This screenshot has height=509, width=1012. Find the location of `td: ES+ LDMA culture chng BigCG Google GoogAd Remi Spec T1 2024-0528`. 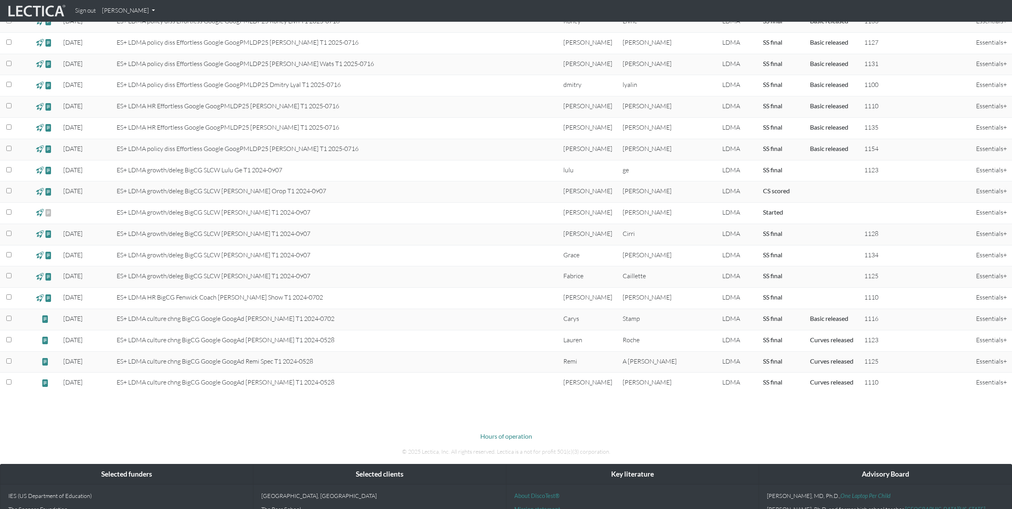

td: ES+ LDMA culture chng BigCG Google GoogAd Remi Spec T1 2024-0528 is located at coordinates (335, 362).